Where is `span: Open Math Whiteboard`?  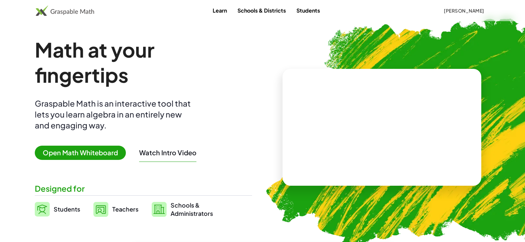 span: Open Math Whiteboard is located at coordinates (80, 153).